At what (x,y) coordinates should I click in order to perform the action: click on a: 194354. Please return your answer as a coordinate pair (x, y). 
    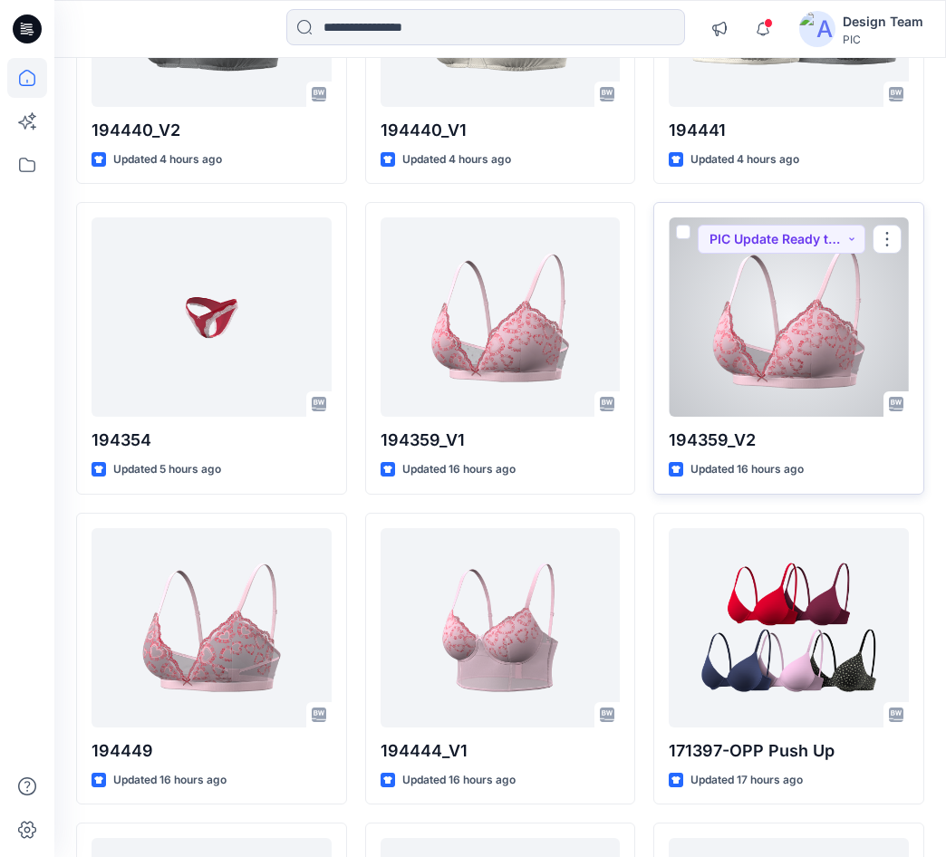
    Looking at the image, I should click on (211, 317).